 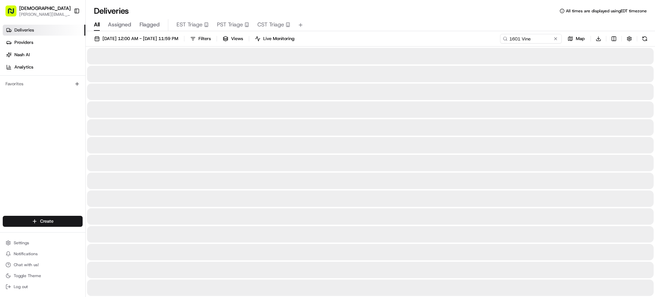 What do you see at coordinates (43, 222) in the screenshot?
I see `button: Create` at bounding box center [43, 222].